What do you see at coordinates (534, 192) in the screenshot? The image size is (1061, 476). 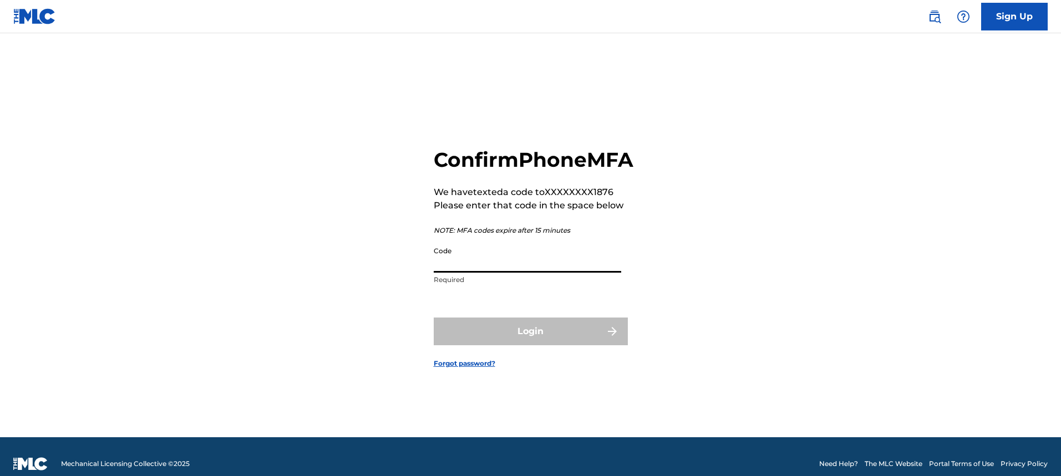 I see `p: We have texted a code to XXXXXXXX1876` at bounding box center [534, 192].